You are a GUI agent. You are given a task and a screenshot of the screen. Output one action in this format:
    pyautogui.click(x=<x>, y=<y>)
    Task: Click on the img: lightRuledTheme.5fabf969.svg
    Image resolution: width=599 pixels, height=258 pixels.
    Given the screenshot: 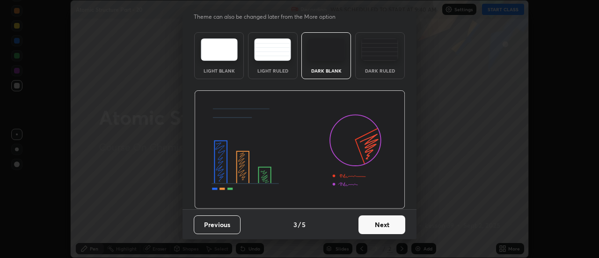 What is the action you would take?
    pyautogui.click(x=272, y=50)
    